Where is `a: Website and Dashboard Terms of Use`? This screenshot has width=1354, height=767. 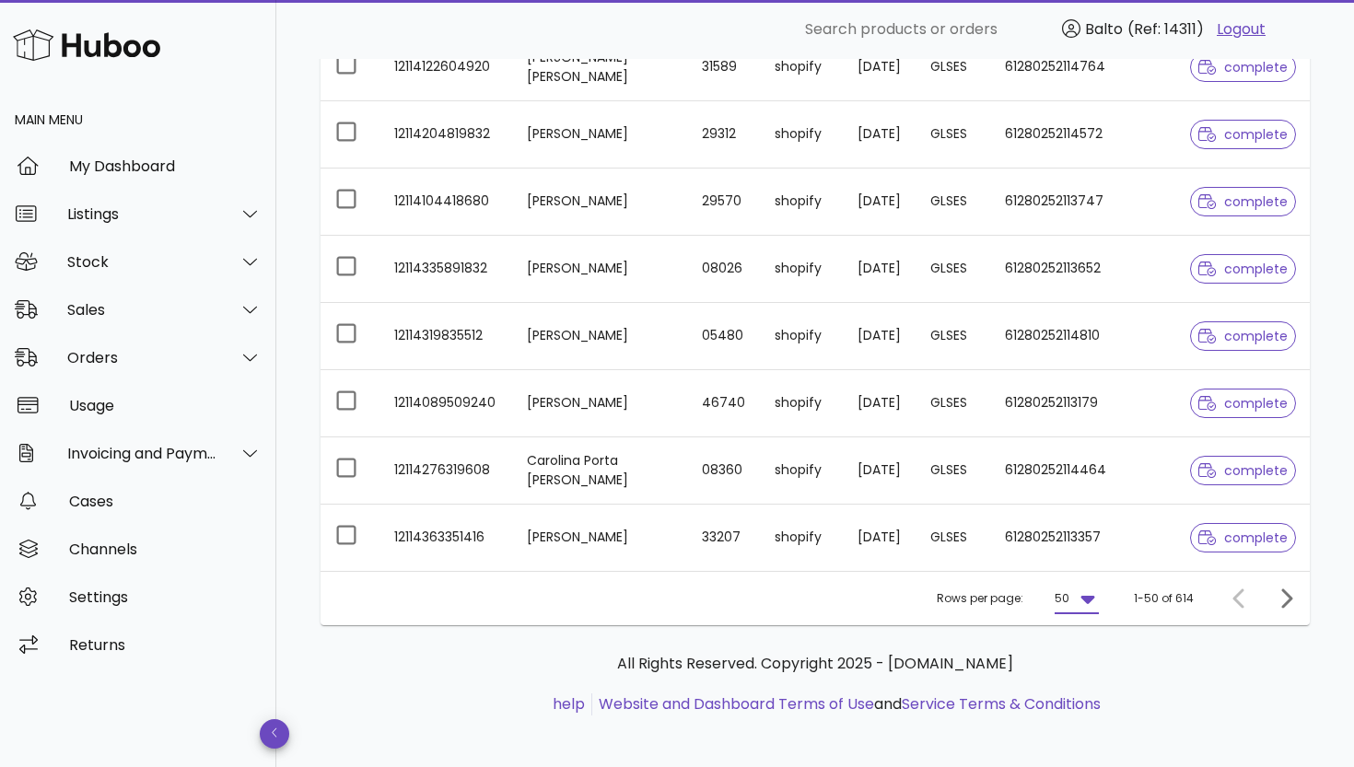
a: Website and Dashboard Terms of Use is located at coordinates (736, 703).